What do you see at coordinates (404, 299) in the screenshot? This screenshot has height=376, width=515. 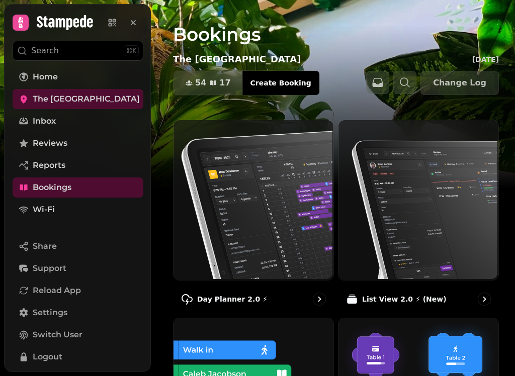 I see `p: List View 2.0 ⚡ (New)` at bounding box center [404, 299].